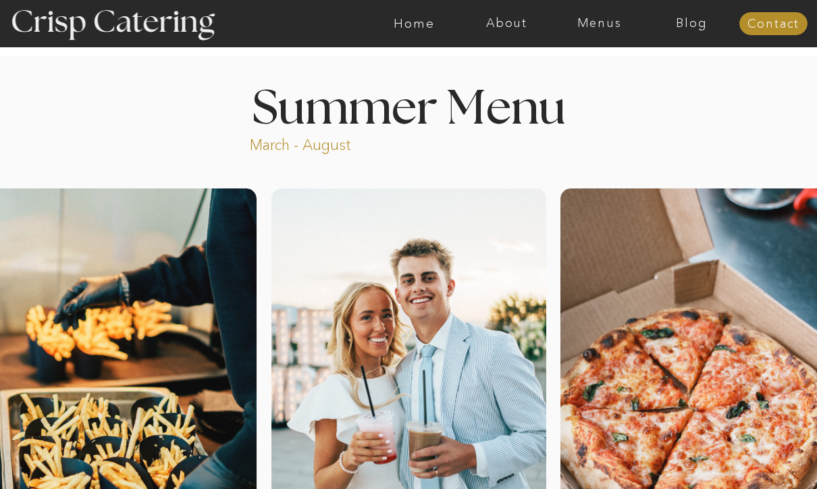 This screenshot has height=489, width=817. What do you see at coordinates (506, 24) in the screenshot?
I see `a: About` at bounding box center [506, 24].